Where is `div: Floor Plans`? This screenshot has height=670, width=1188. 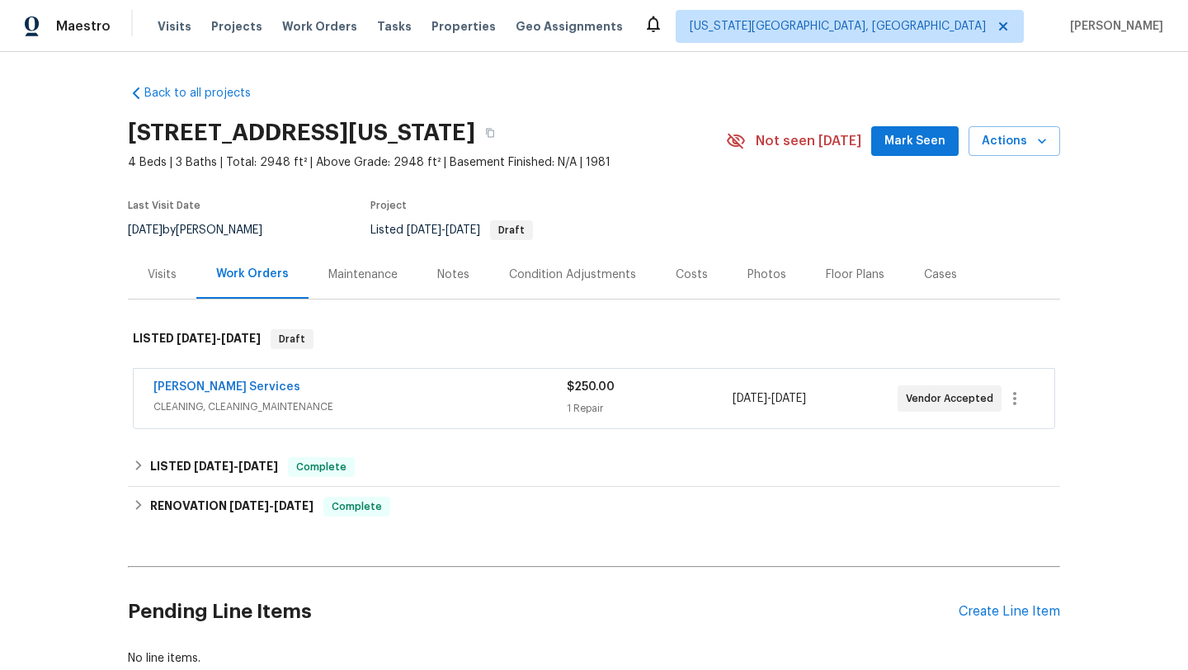 div: Floor Plans is located at coordinates (855, 275).